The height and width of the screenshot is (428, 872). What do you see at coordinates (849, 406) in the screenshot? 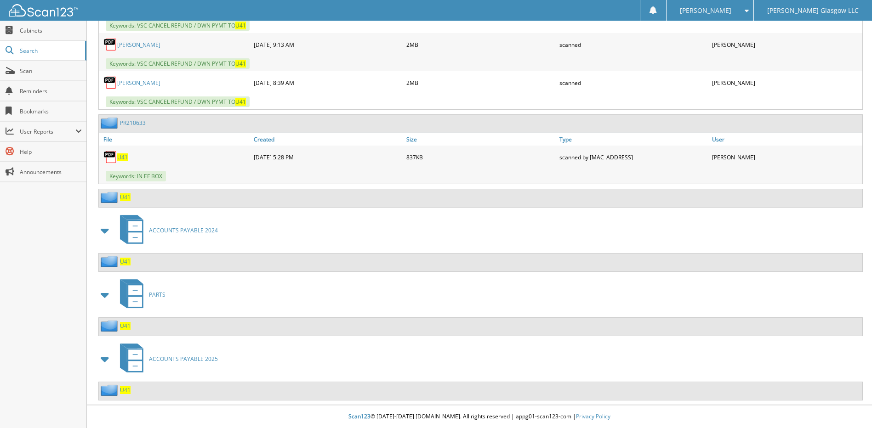
I see `div: Chat Widget` at bounding box center [849, 406].